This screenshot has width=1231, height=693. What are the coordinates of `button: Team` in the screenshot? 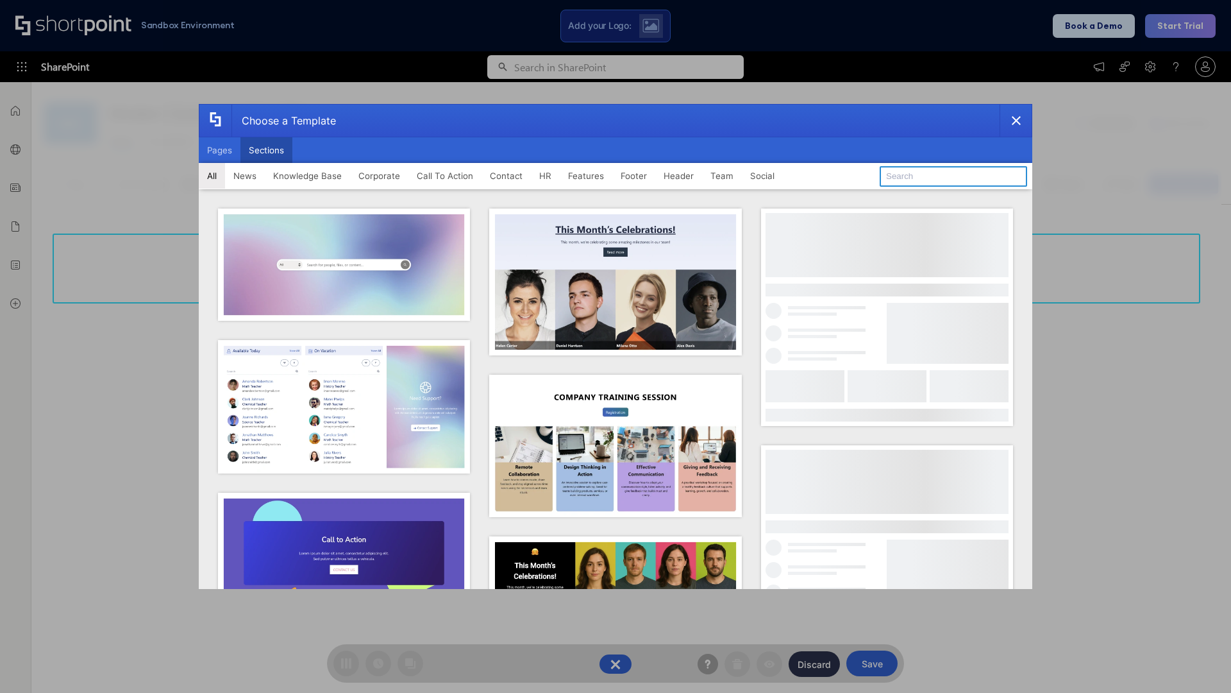 It's located at (722, 176).